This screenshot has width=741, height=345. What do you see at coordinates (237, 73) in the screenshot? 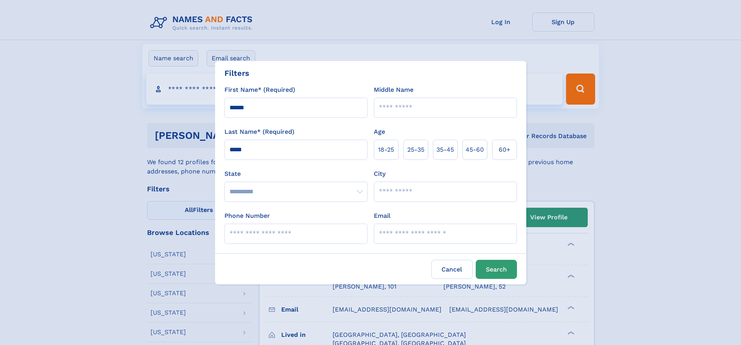
I see `div: Filters` at bounding box center [237, 73].